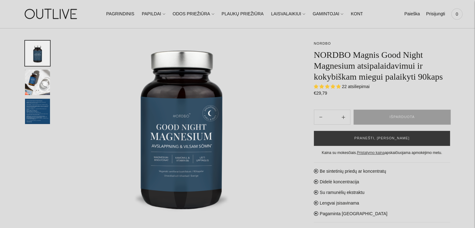 This screenshot has height=228, width=475. Describe the element at coordinates (382, 66) in the screenshot. I see `h1: NORDBO Magnis Good Night Magnesium atsipalaidavimui ir kokybiškam miegui palaikyti 90kaps` at that location.